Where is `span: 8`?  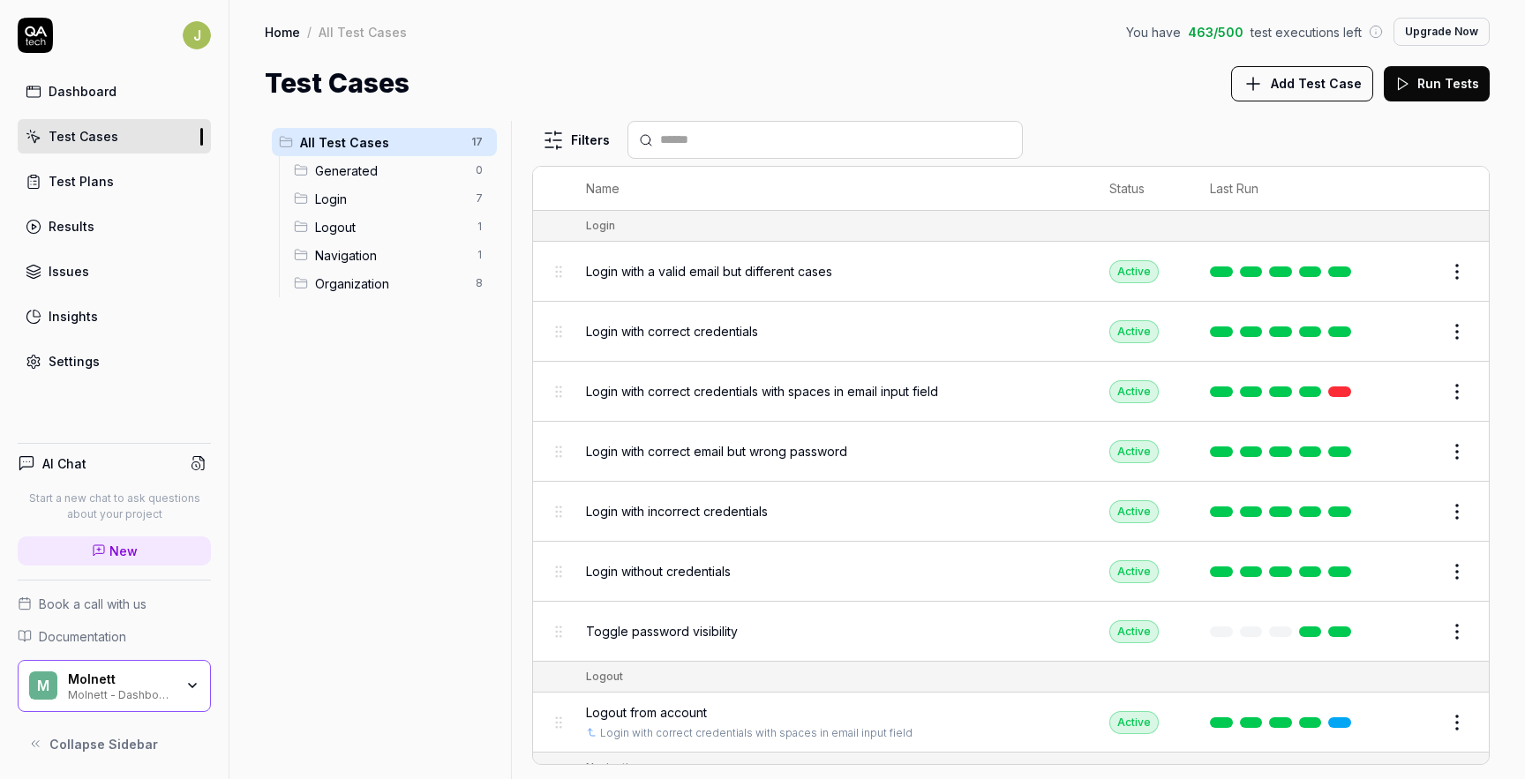 span: 8 is located at coordinates (479, 283).